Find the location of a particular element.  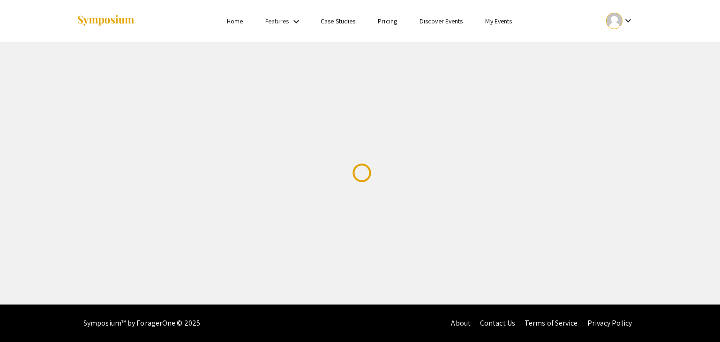

div: Symposium™ by ForagerOne © 2025 is located at coordinates (142, 323).